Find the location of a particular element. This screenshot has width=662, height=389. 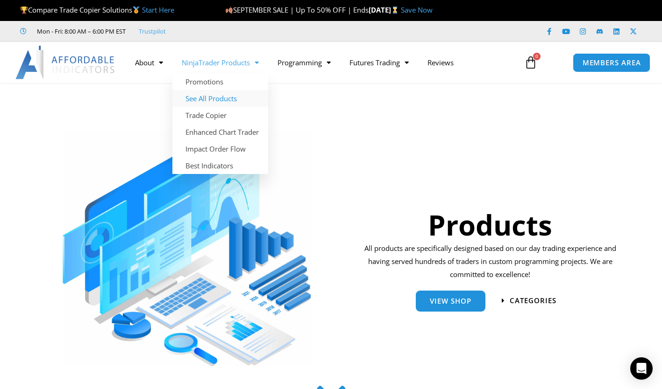

a: About is located at coordinates (149, 63).